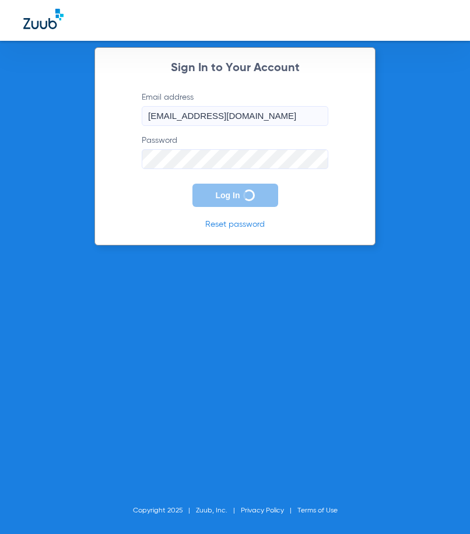  What do you see at coordinates (441, 506) in the screenshot?
I see `div: Chat Widget` at bounding box center [441, 506].